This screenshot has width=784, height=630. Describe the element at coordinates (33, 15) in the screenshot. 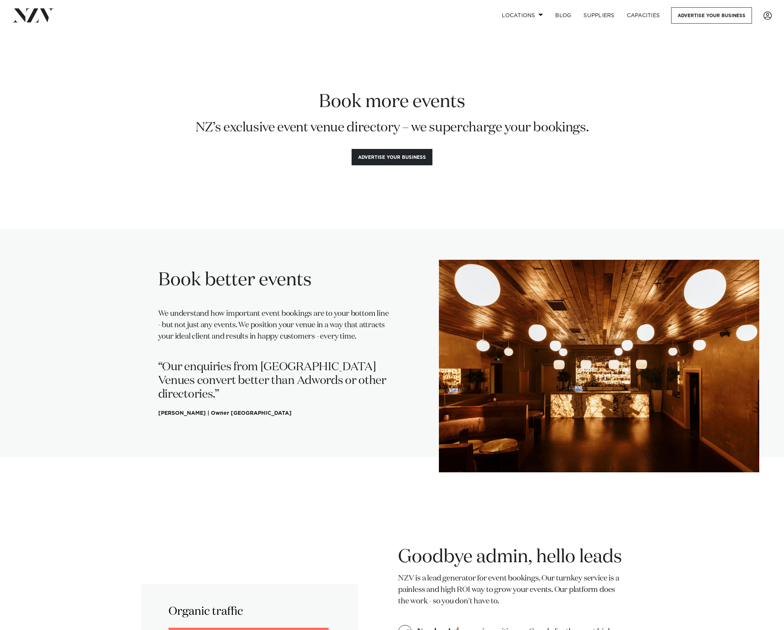

I see `img: nzv-logo.png` at that location.